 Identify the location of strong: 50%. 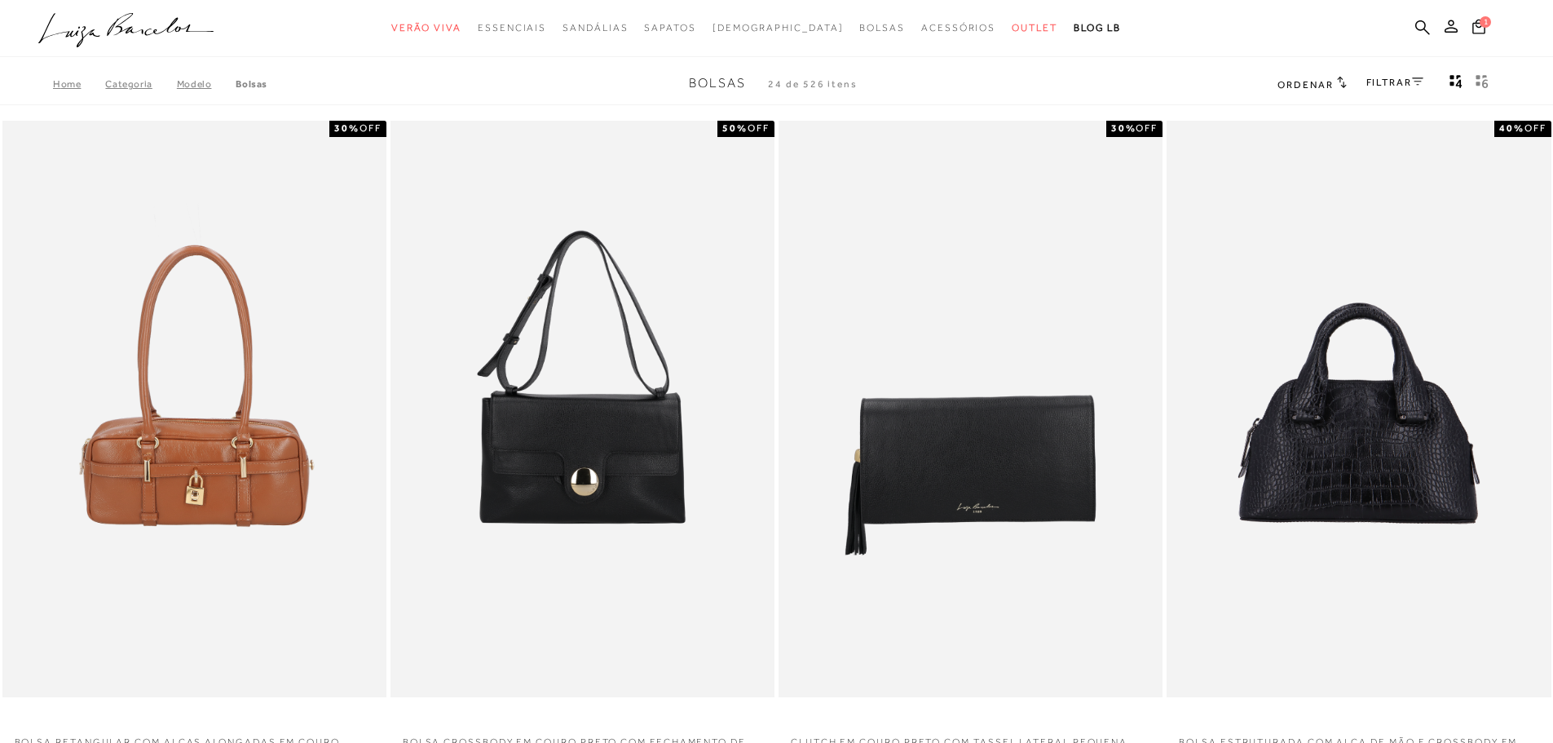
(734, 128).